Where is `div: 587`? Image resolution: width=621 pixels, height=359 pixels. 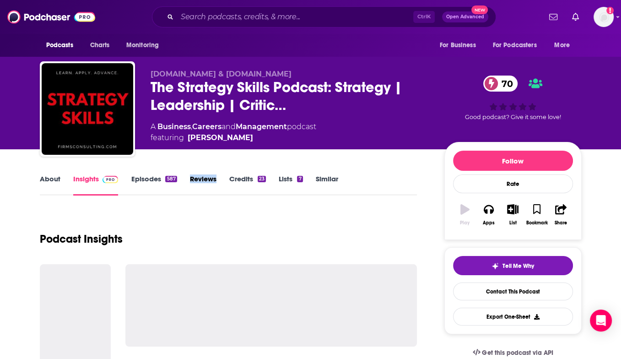
div: 587 is located at coordinates (171, 179).